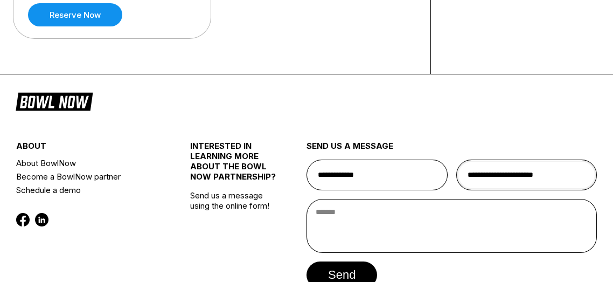 The image size is (613, 282). I want to click on div: about, so click(89, 148).